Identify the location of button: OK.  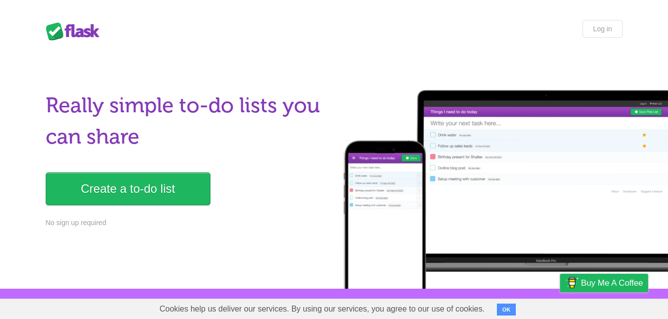
(506, 310).